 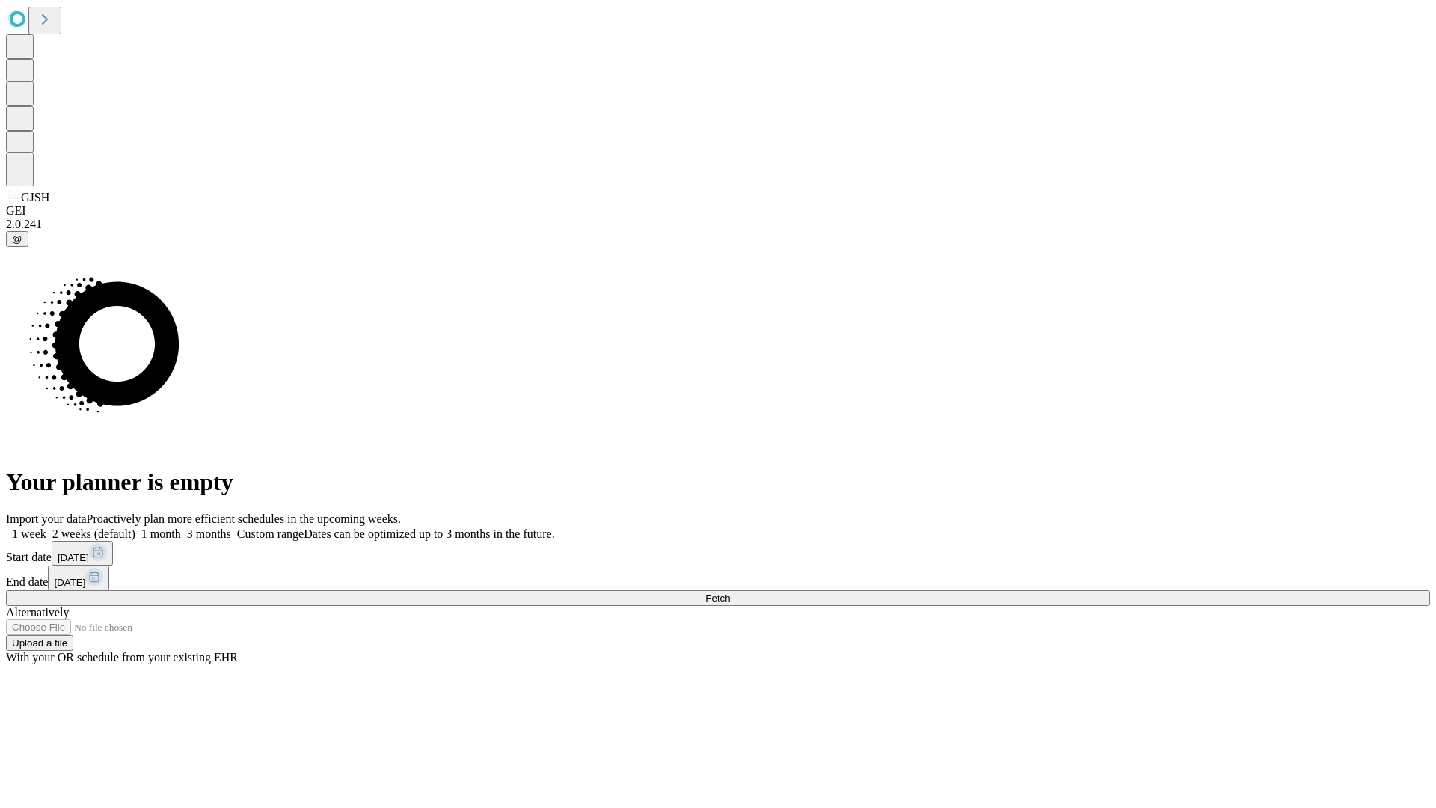 What do you see at coordinates (270, 533) in the screenshot?
I see `span: Custom range` at bounding box center [270, 533].